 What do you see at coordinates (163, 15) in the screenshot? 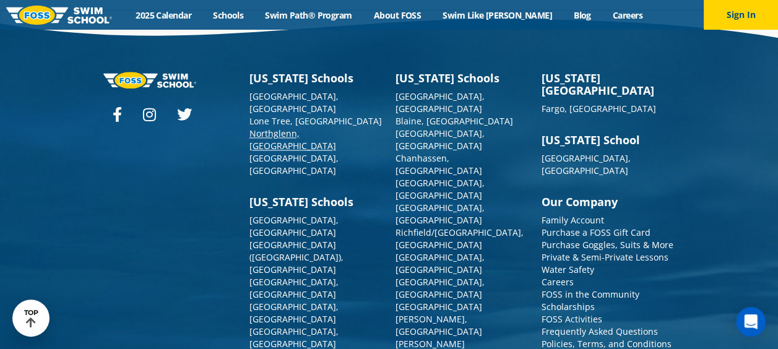
I see `a: 2025 Calendar` at bounding box center [163, 15].